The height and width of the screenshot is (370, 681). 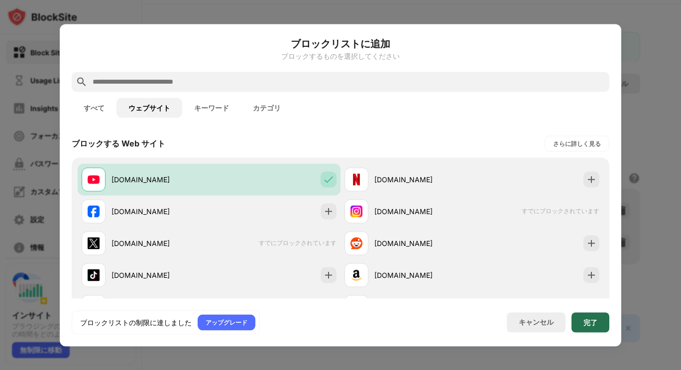 What do you see at coordinates (212, 108) in the screenshot?
I see `button: キーワード` at bounding box center [212, 108].